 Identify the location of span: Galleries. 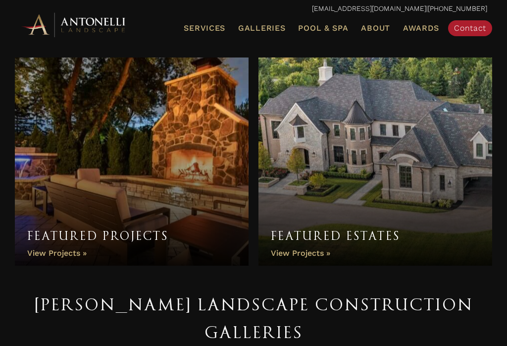
(261, 28).